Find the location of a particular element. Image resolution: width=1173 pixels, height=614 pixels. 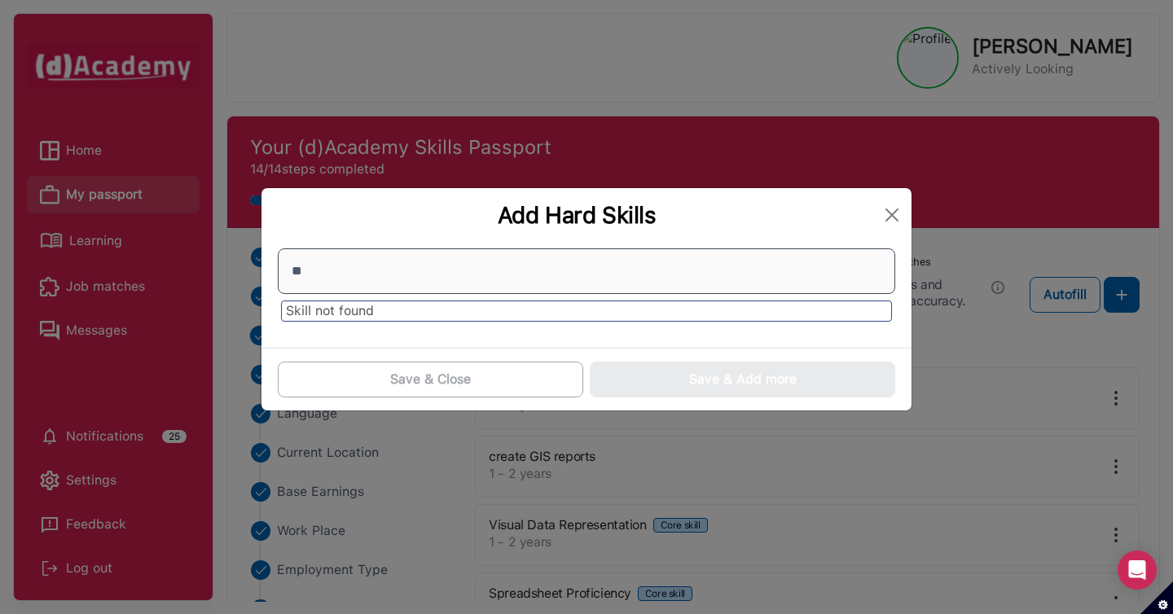

div: Open Intercom Messenger is located at coordinates (1137, 570).